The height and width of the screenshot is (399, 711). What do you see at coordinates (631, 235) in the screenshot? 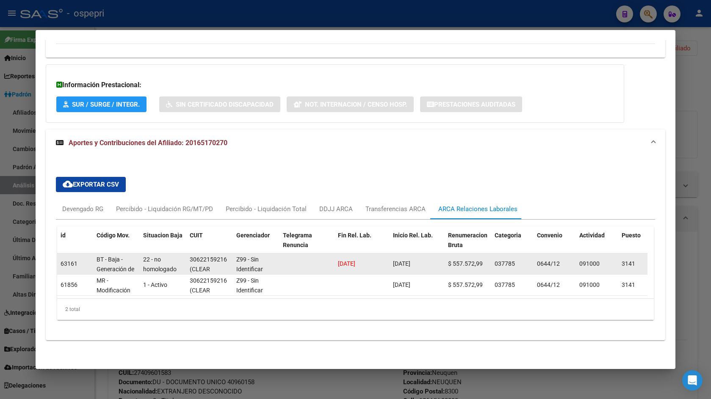
I see `span: Puesto` at bounding box center [631, 235].